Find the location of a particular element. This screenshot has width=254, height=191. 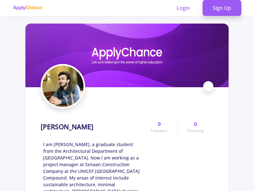

img: applychance logo text only is located at coordinates (27, 8).